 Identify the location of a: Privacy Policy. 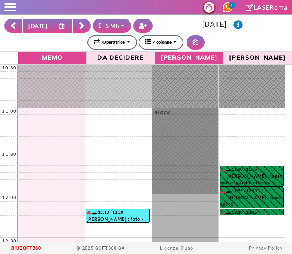
(265, 248).